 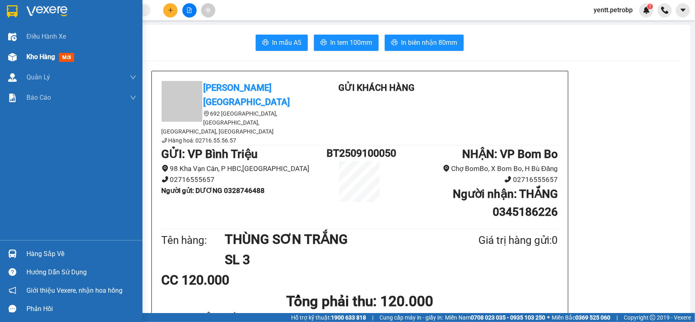 What do you see at coordinates (30, 62) in the screenshot?
I see `li: VP VP Bom Bo` at bounding box center [30, 62].